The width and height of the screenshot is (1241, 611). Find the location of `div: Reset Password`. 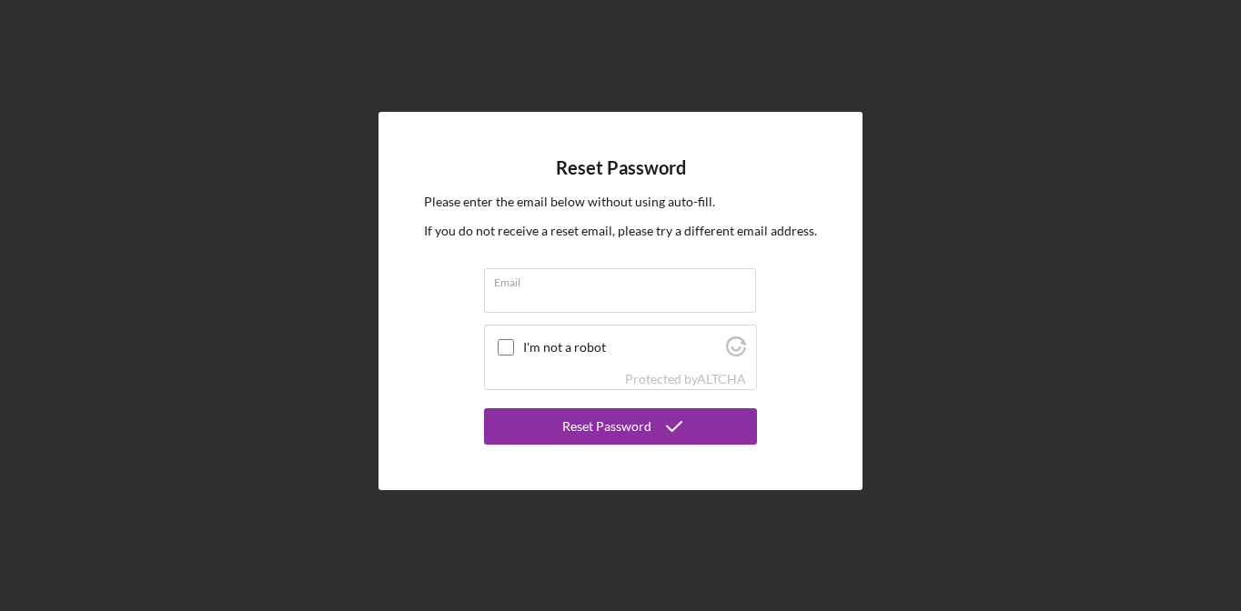

div: Reset Password is located at coordinates (607, 427).